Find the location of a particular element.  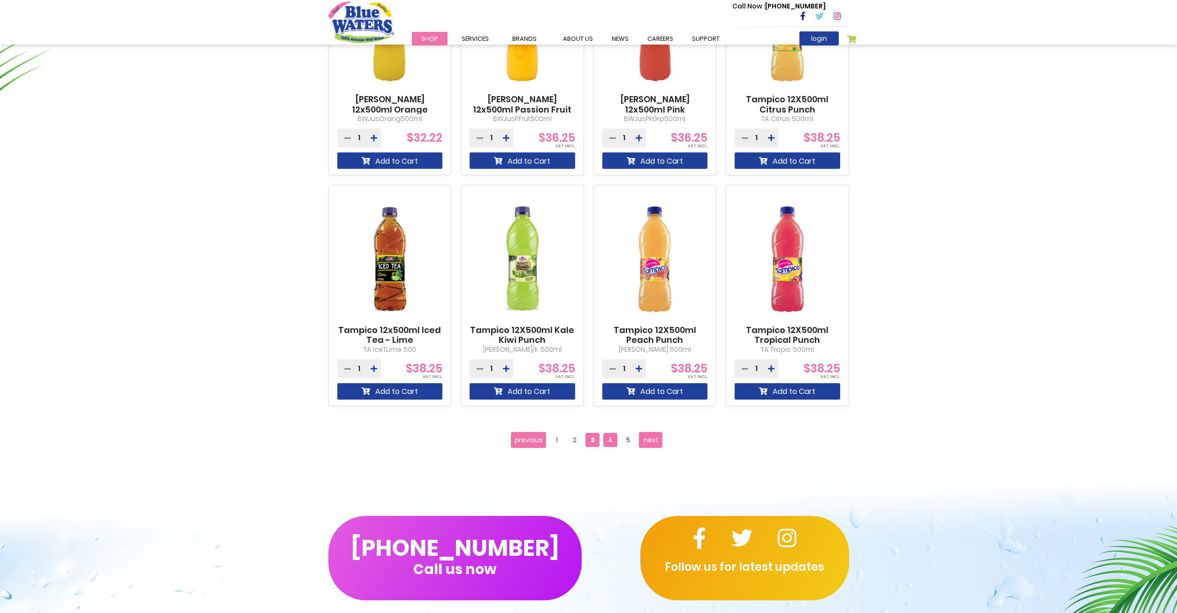

a: store logo is located at coordinates (361, 22).